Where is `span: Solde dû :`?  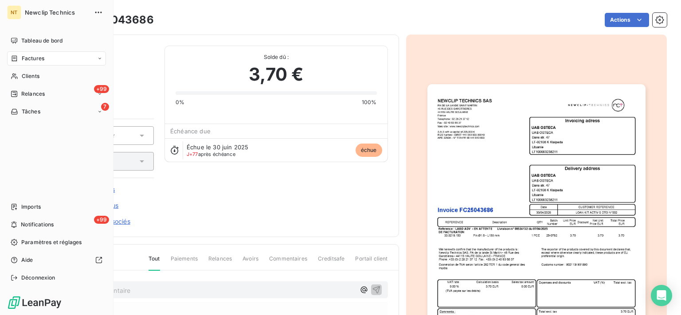
span: Solde dû : is located at coordinates (276, 57).